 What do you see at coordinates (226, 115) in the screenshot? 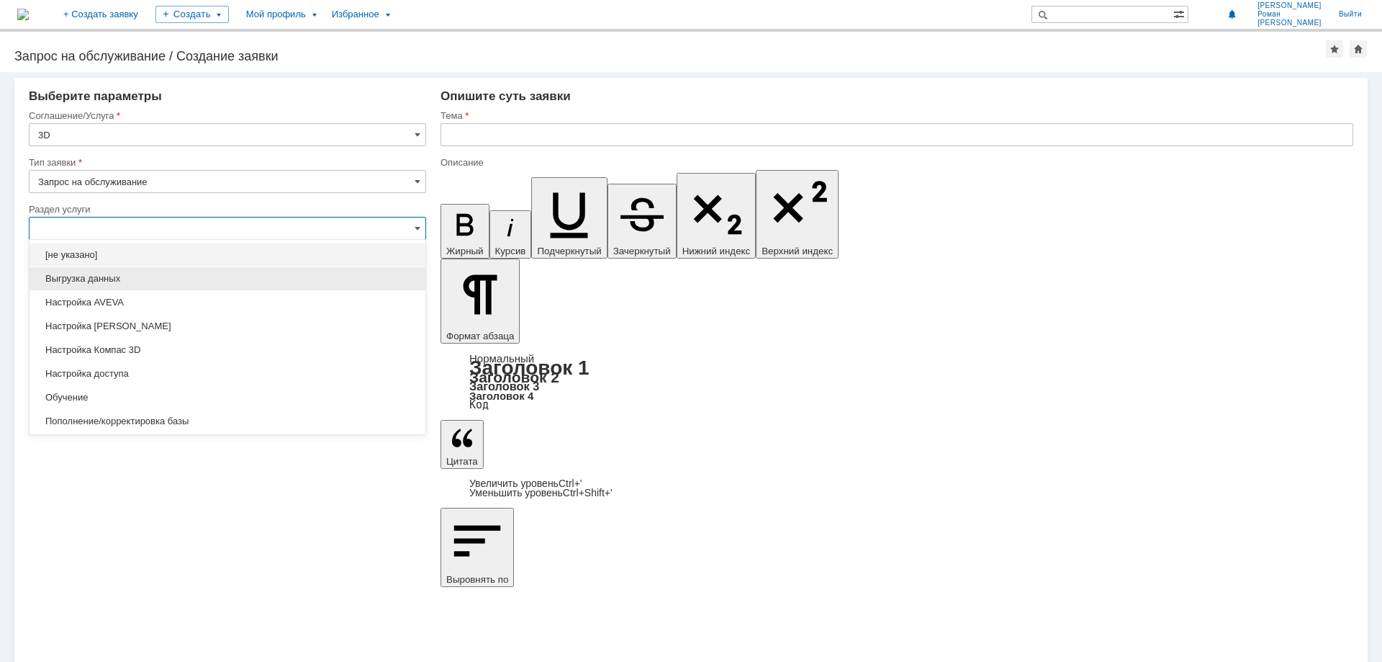
I see `div: Соглашение/Услуга` at bounding box center [226, 115].